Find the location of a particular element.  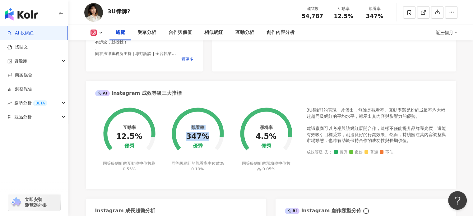

span: 資源庫 is located at coordinates (21, 61).